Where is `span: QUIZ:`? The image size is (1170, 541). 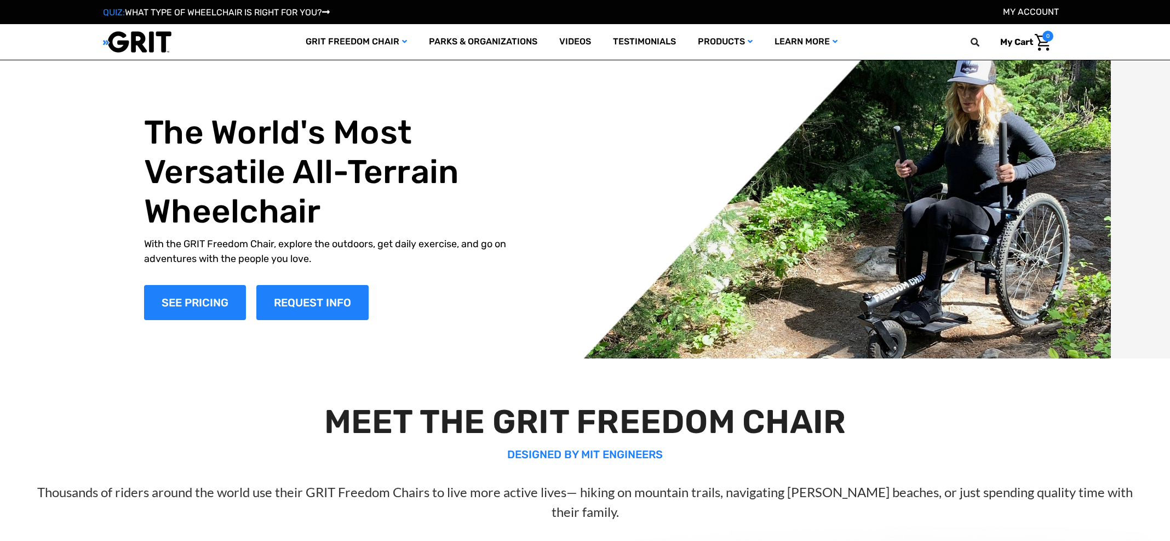
span: QUIZ: is located at coordinates (114, 12).